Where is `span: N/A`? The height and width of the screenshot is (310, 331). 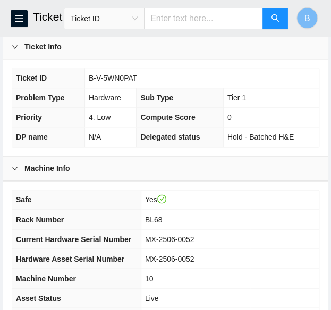 span: N/A is located at coordinates (95, 137).